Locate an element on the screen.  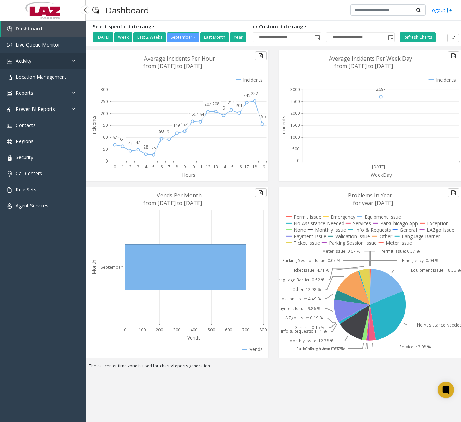
text: Meter Issue: 0.07 % is located at coordinates (341, 251).